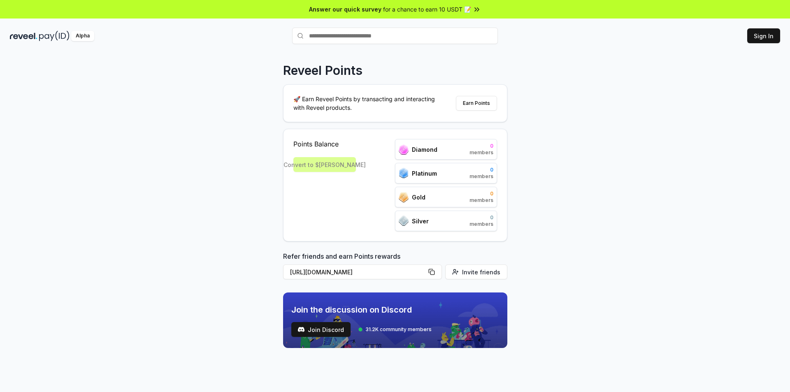  Describe the element at coordinates (398, 329) in the screenshot. I see `span: 31.2K community members` at that location.